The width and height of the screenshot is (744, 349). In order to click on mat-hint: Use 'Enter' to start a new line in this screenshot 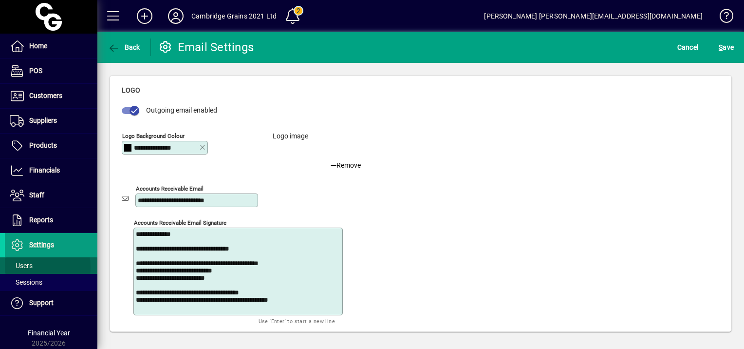, I will do `click(297, 320)`.